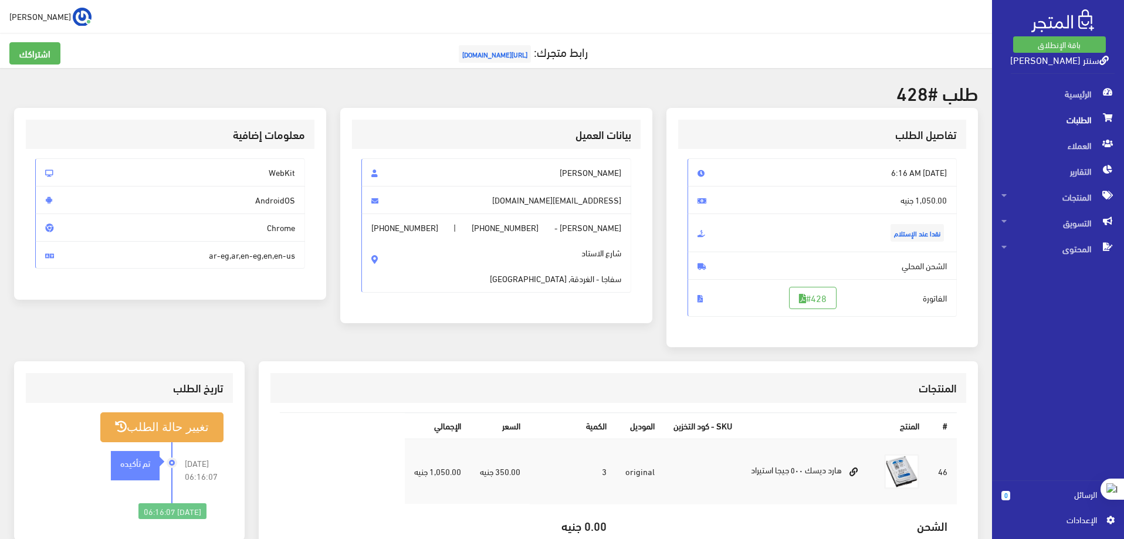 This screenshot has width=1124, height=539. What do you see at coordinates (1057, 94) in the screenshot?
I see `a: الرئيسية` at bounding box center [1057, 94].